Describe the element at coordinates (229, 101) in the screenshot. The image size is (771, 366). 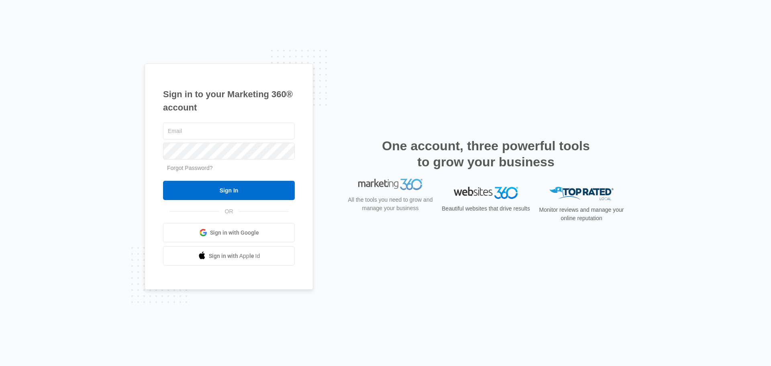
I see `h1: Sign in to your Marketing 360® account` at that location.